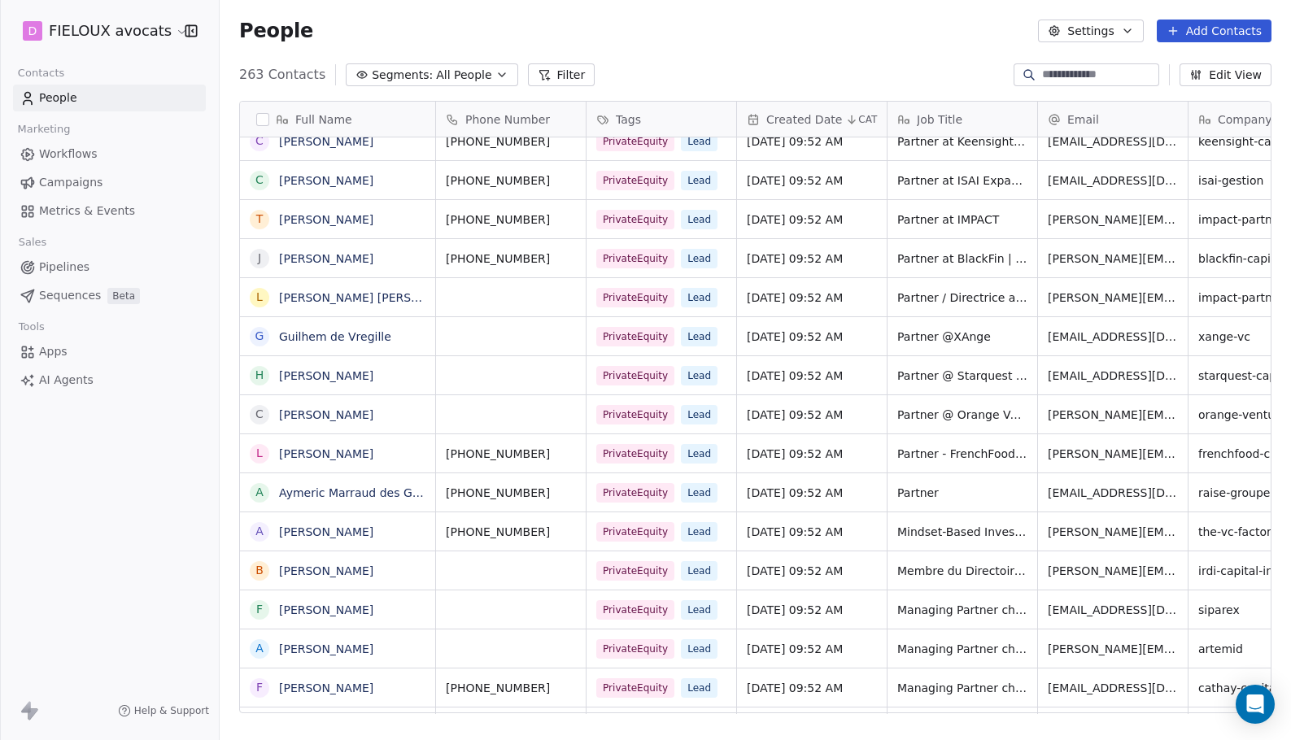 Image resolution: width=1291 pixels, height=740 pixels. What do you see at coordinates (44, 129) in the screenshot?
I see `span: Marketing` at bounding box center [44, 129].